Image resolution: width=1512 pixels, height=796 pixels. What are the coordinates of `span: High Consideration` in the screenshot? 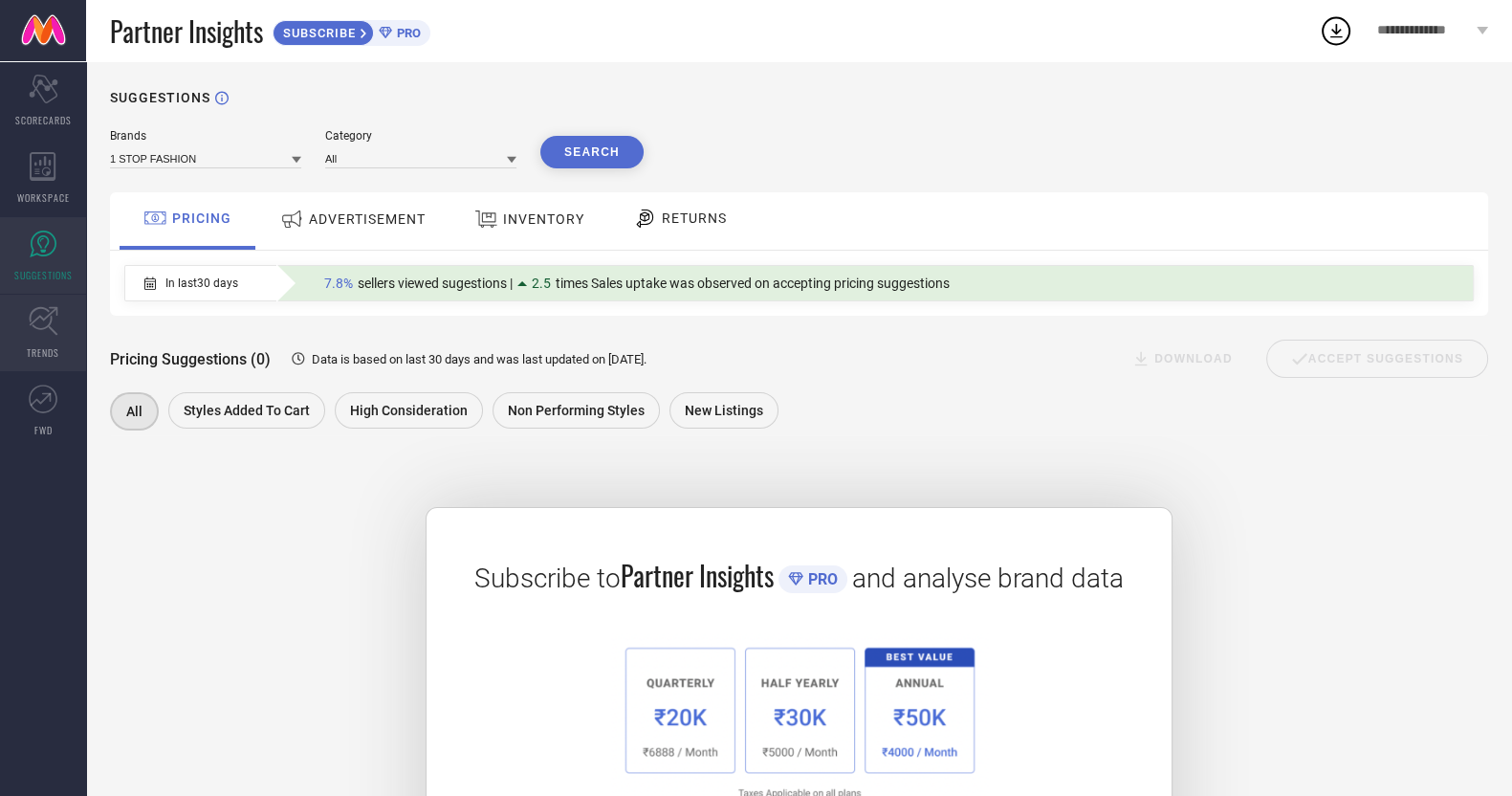 It's located at (408, 410).